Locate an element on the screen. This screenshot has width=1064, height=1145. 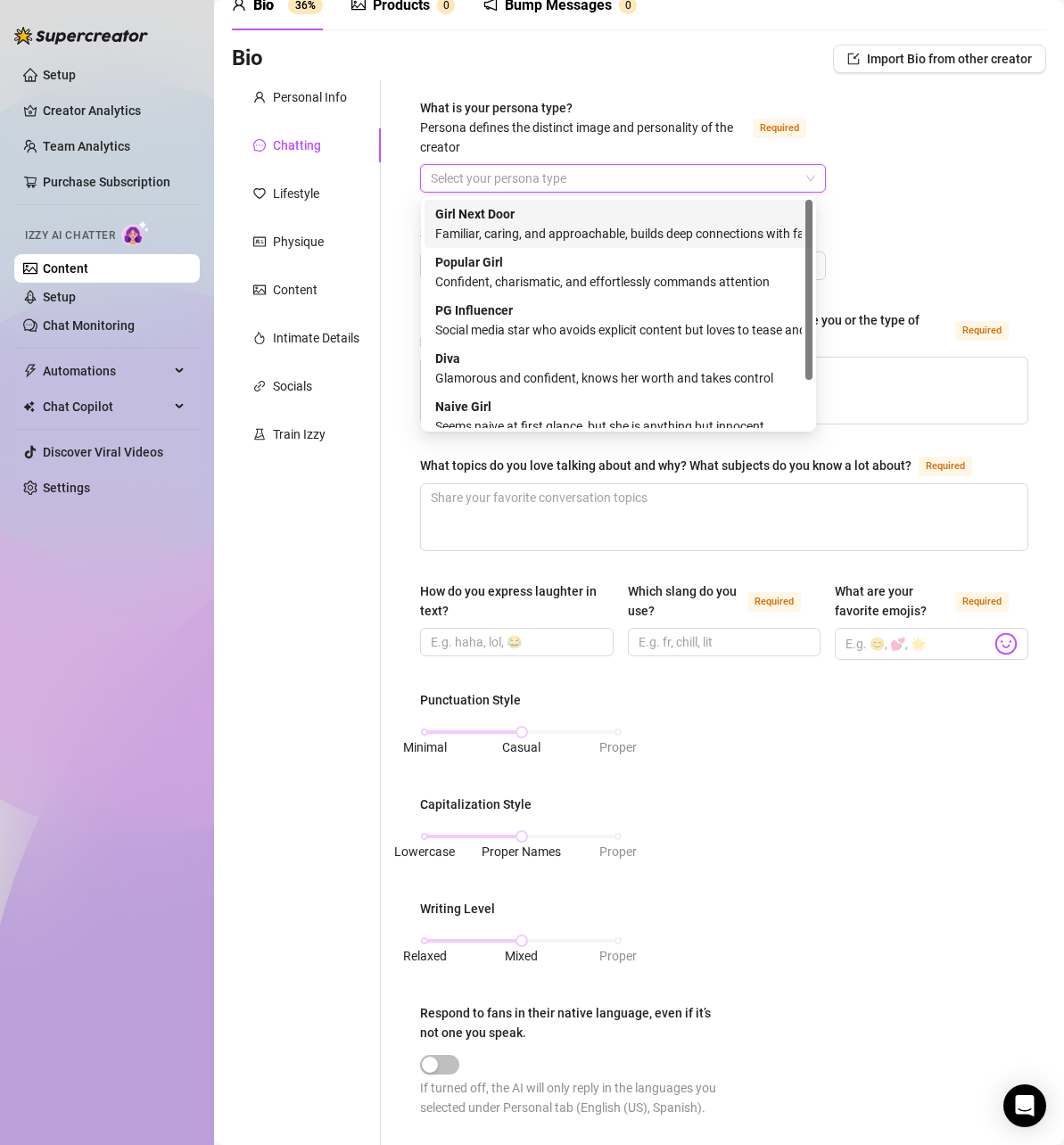
a: Purchase Subscription is located at coordinates (106, 182).